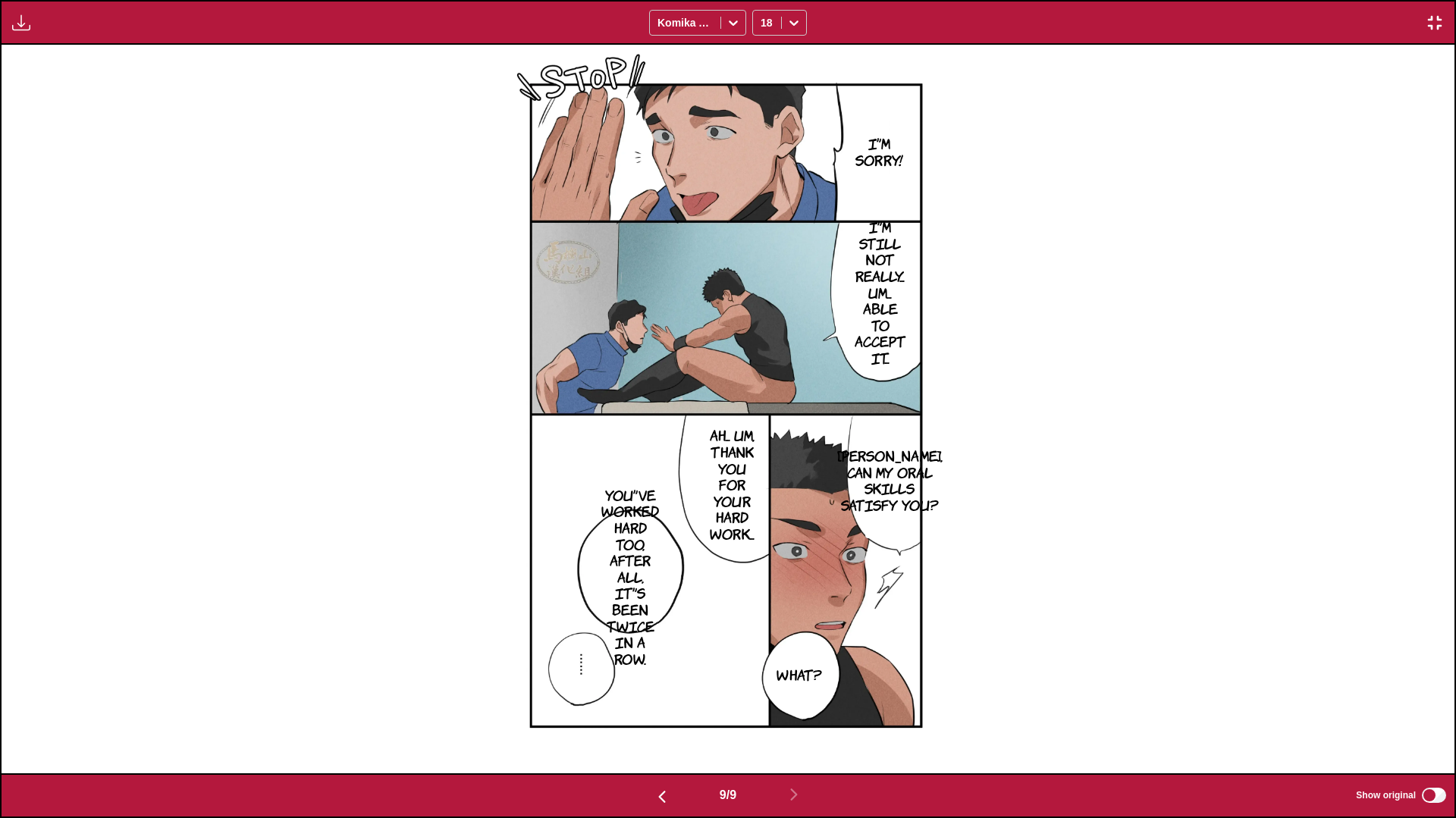  What do you see at coordinates (732, 483) in the screenshot?
I see `p: Ah... um, thank you for your hard work...` at bounding box center [732, 483].